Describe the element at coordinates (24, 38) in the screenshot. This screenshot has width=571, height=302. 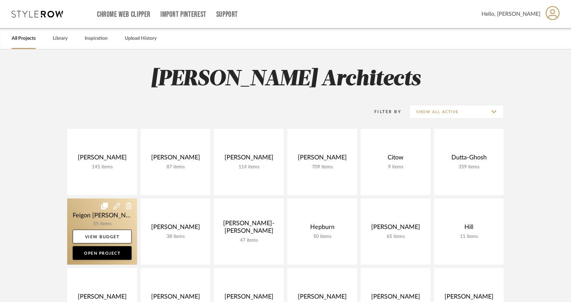
I see `a: All Projects` at that location.